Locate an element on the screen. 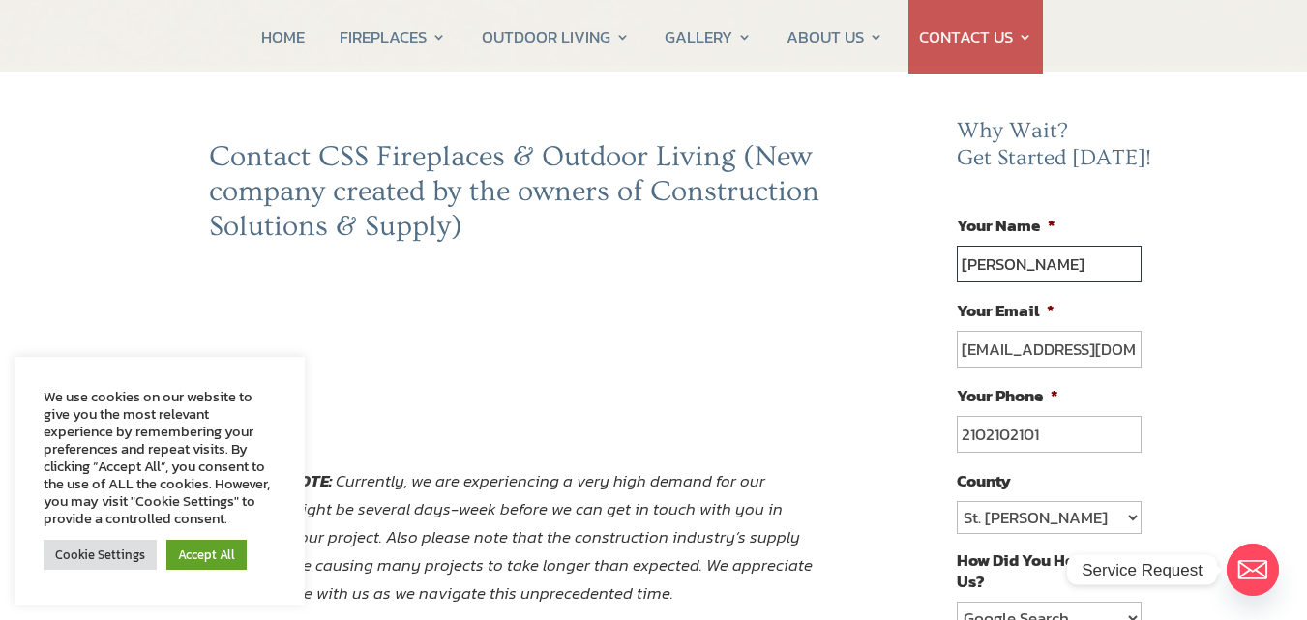 This screenshot has height=620, width=1307. a: Email is located at coordinates (1253, 570).